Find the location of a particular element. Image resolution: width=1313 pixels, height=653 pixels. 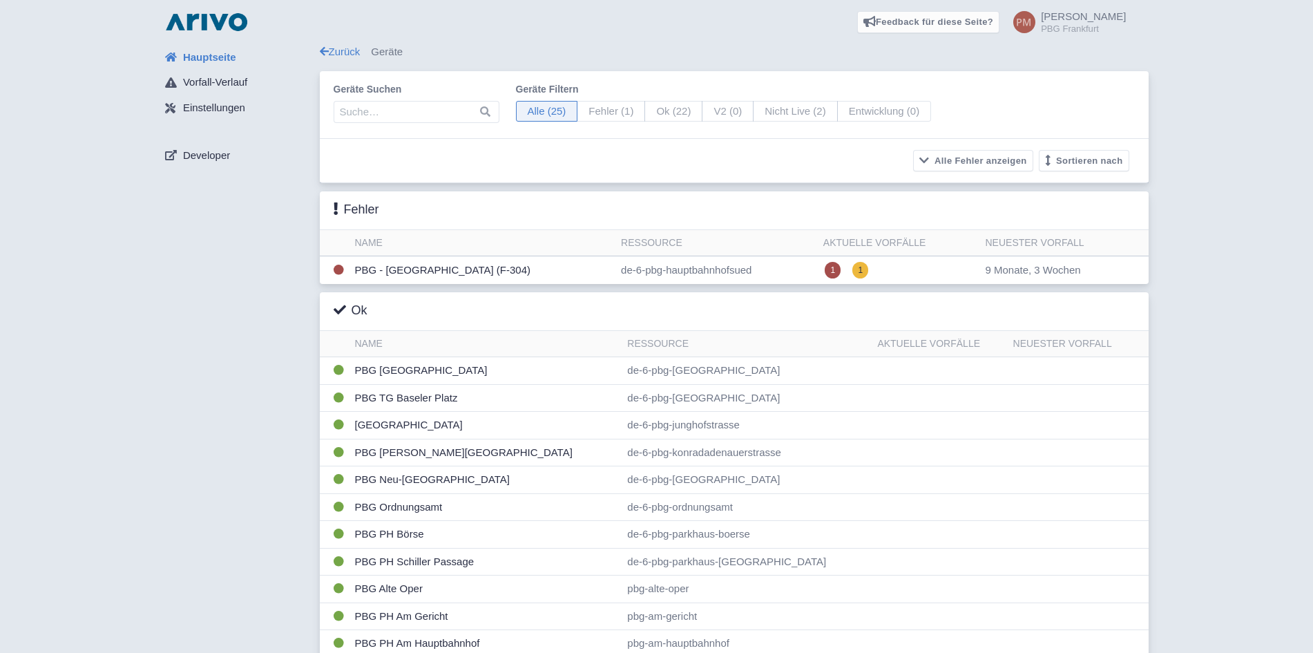

div: Geräte is located at coordinates (734, 52).